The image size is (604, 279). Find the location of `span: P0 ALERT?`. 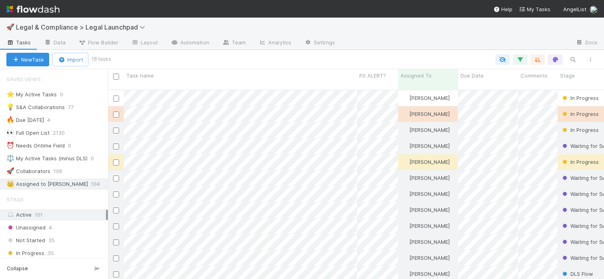

span: P0 ALERT? is located at coordinates (373, 76).